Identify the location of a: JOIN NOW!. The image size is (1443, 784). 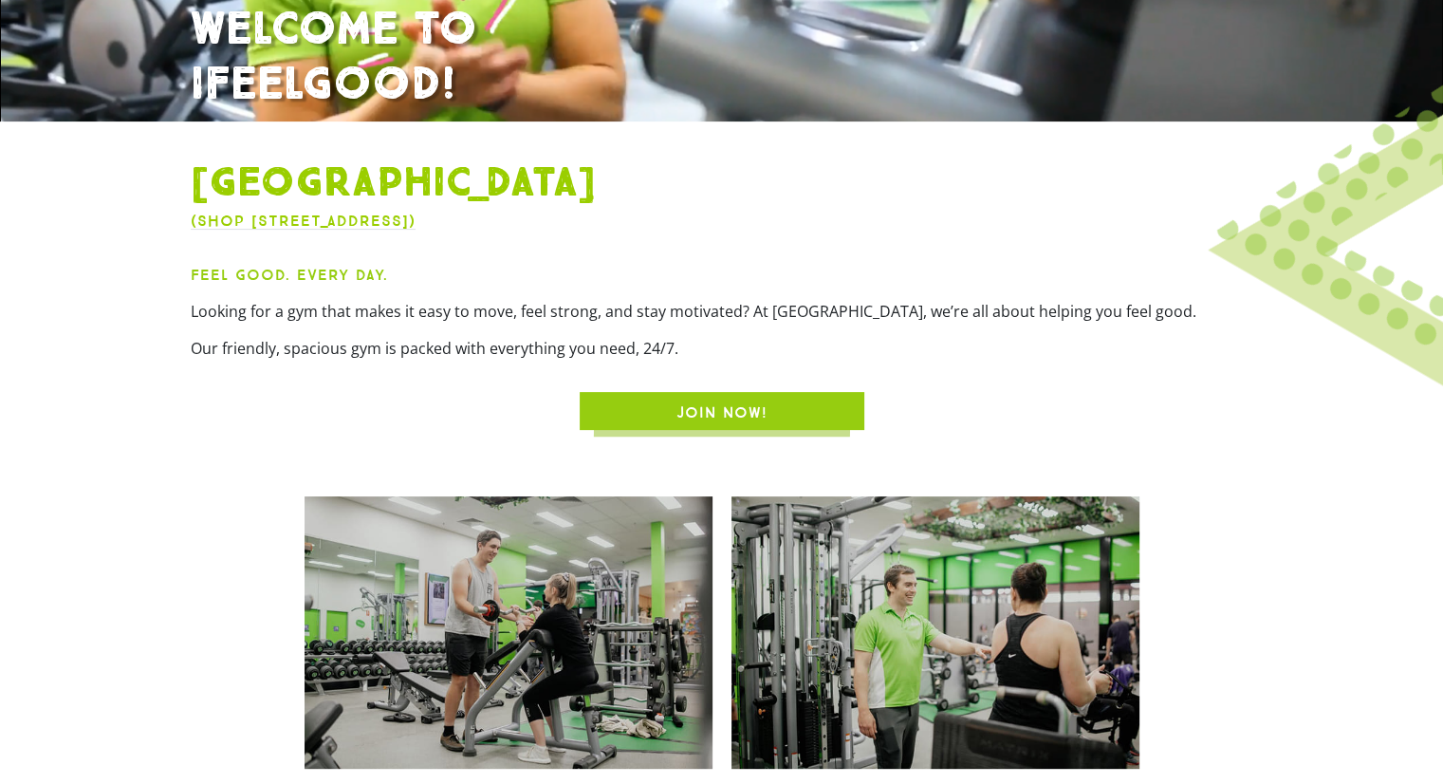
(722, 411).